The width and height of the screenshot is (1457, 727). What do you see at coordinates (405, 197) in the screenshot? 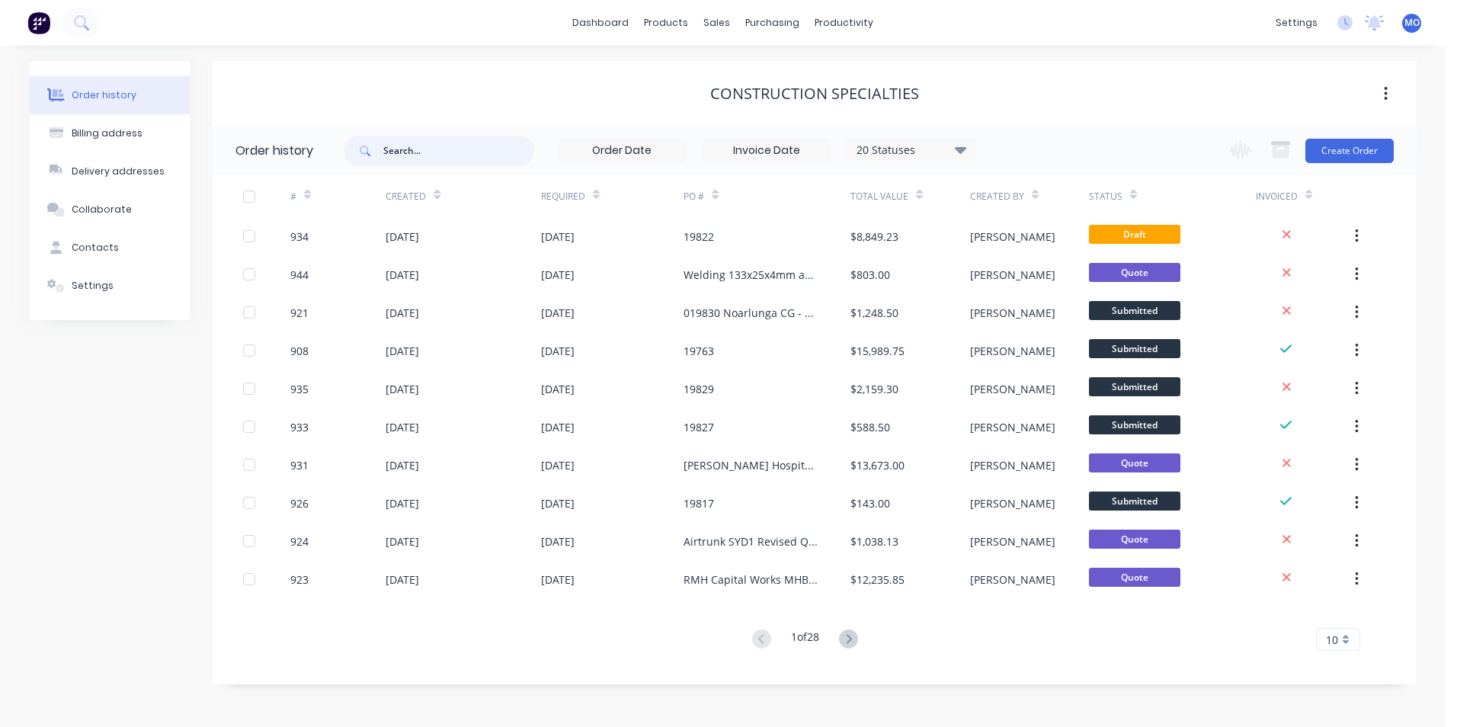
I see `div: Created` at bounding box center [405, 197].